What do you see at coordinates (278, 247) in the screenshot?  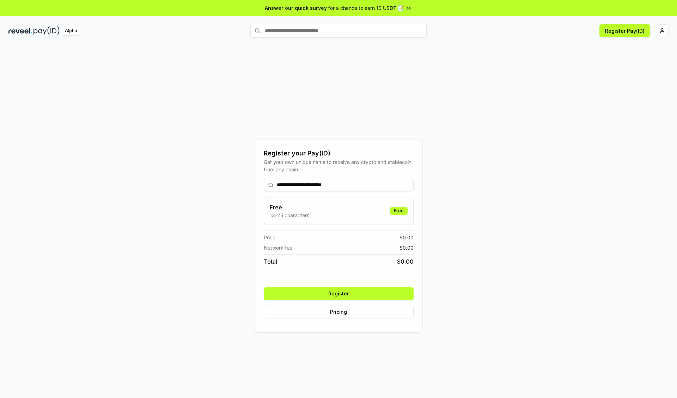 I see `span: Network fee` at bounding box center [278, 247].